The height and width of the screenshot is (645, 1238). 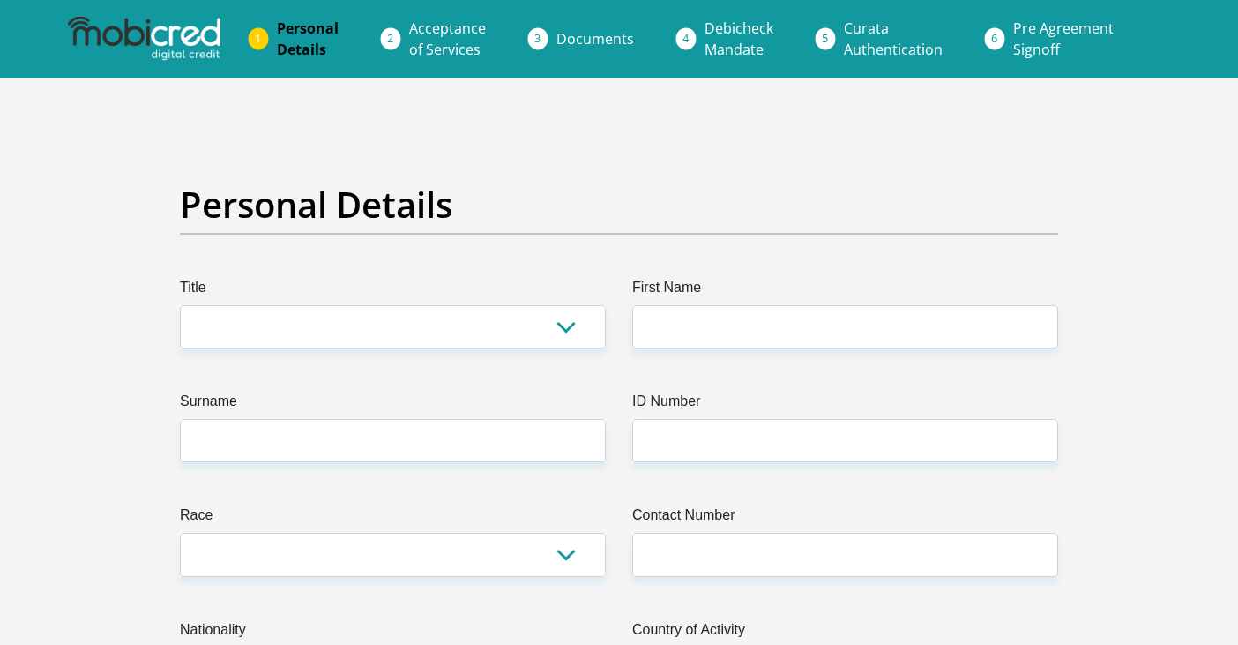 I want to click on a: Documents, so click(x=595, y=39).